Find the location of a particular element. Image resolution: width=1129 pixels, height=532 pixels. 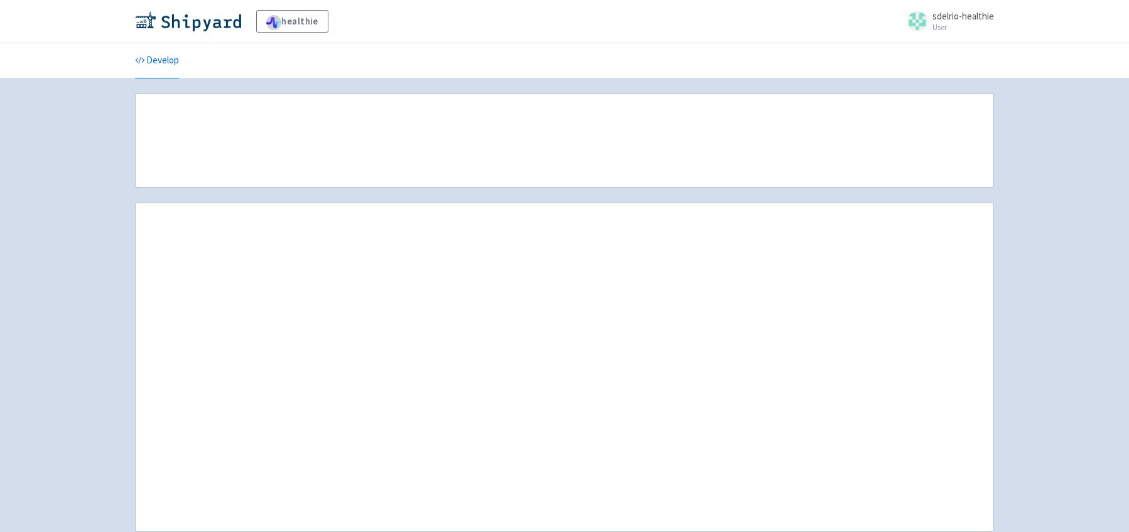

a: sdelrio-healthie User is located at coordinates (947, 21).